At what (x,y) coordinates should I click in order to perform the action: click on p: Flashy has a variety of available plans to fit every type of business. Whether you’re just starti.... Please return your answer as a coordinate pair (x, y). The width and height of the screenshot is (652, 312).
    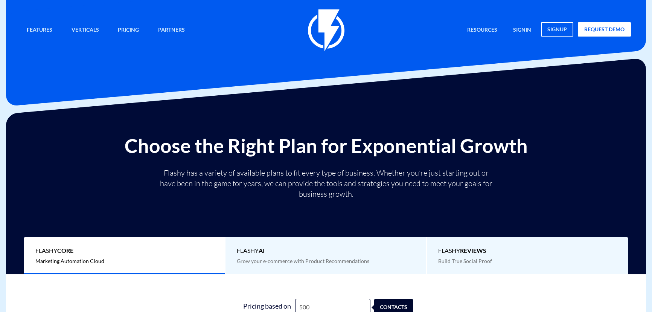
    Looking at the image, I should click on (326, 183).